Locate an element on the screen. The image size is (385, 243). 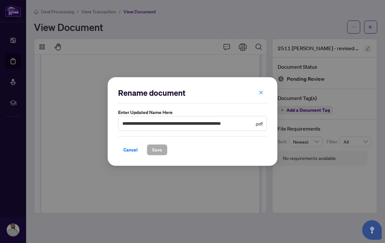
span: .pdf is located at coordinates (259, 124).